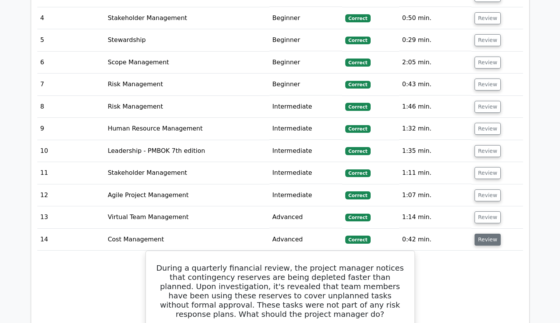  I want to click on td: Human Resource Management, so click(187, 129).